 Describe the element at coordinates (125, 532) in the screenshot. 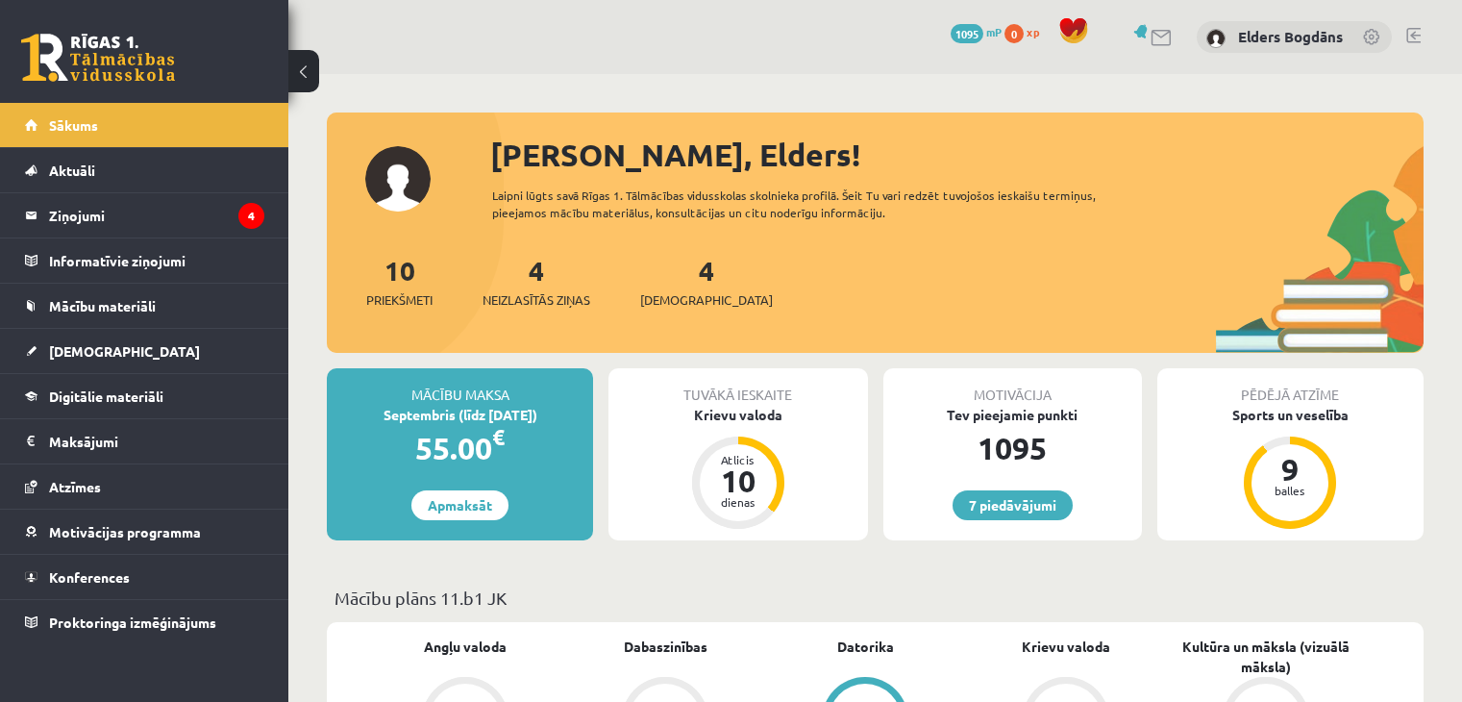

I see `span: Motivācijas programma` at that location.